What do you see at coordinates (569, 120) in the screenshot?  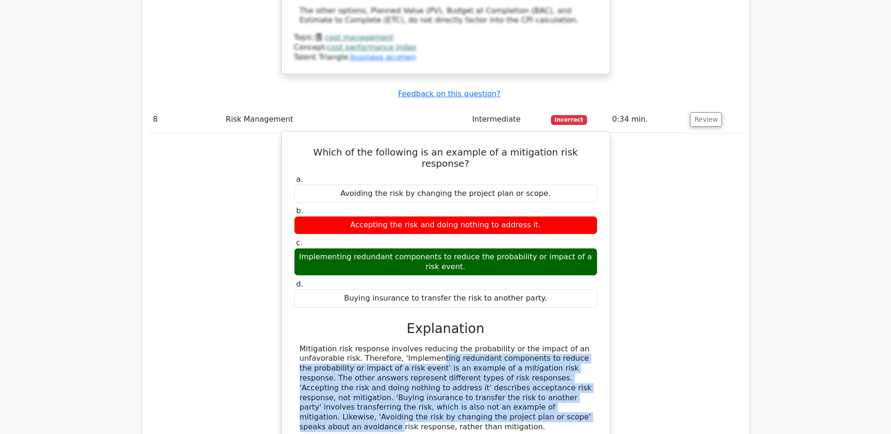 I see `span: Incorrect` at bounding box center [569, 120].